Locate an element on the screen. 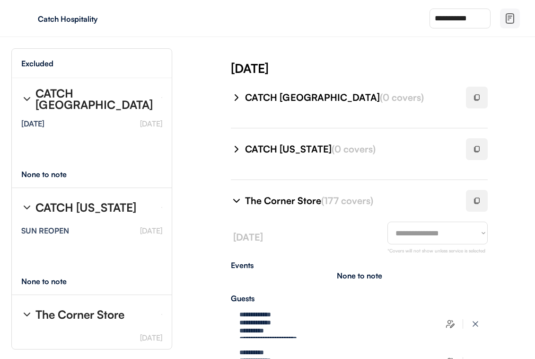 Image resolution: width=535 pixels, height=359 pixels. font: *Covers will not show unless service is selected is located at coordinates (436, 250).